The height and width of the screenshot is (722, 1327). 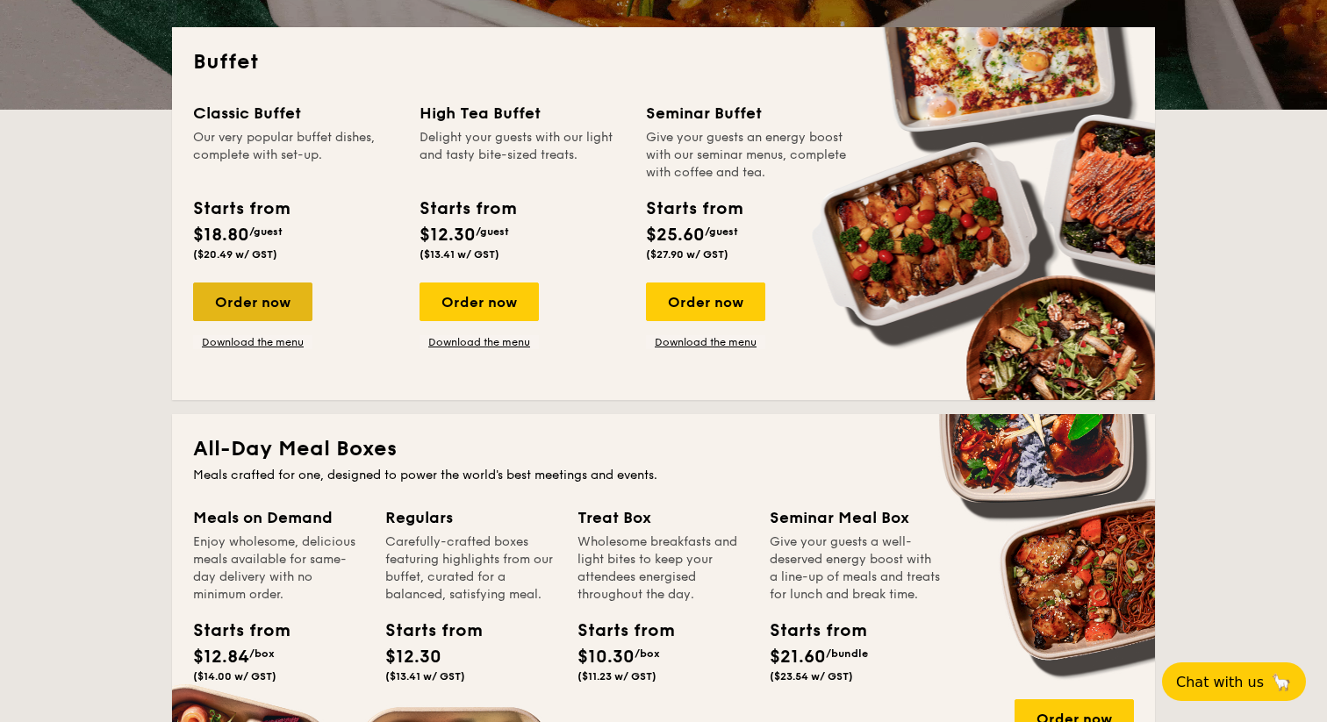 What do you see at coordinates (663, 449) in the screenshot?
I see `h2: All-Day Meal Boxes` at bounding box center [663, 449].